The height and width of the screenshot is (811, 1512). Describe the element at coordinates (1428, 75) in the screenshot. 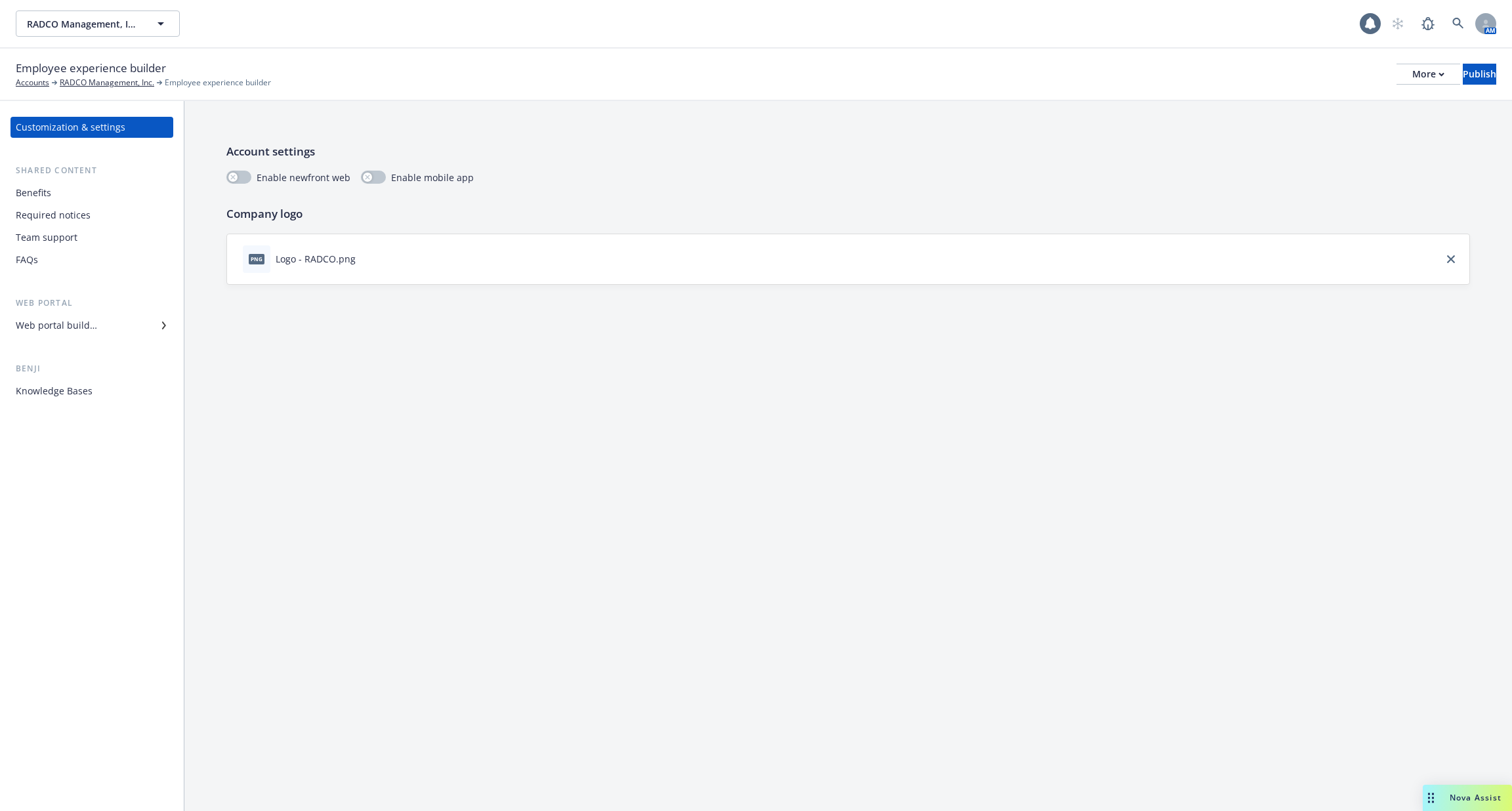

I see `div: More` at that location.